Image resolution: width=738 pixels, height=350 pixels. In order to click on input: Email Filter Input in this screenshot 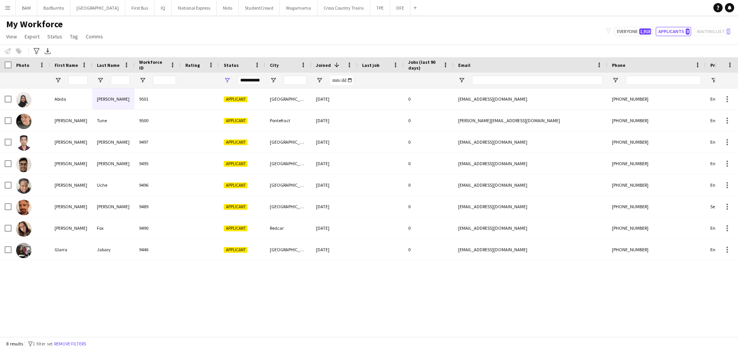, I will do `click(537, 80)`.